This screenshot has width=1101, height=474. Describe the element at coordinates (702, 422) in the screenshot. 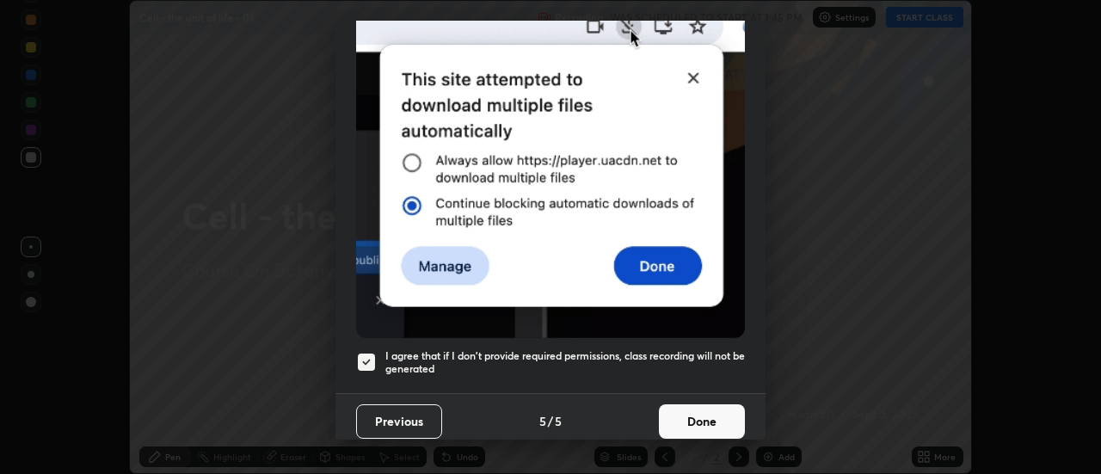

I see `button: Done` at that location.